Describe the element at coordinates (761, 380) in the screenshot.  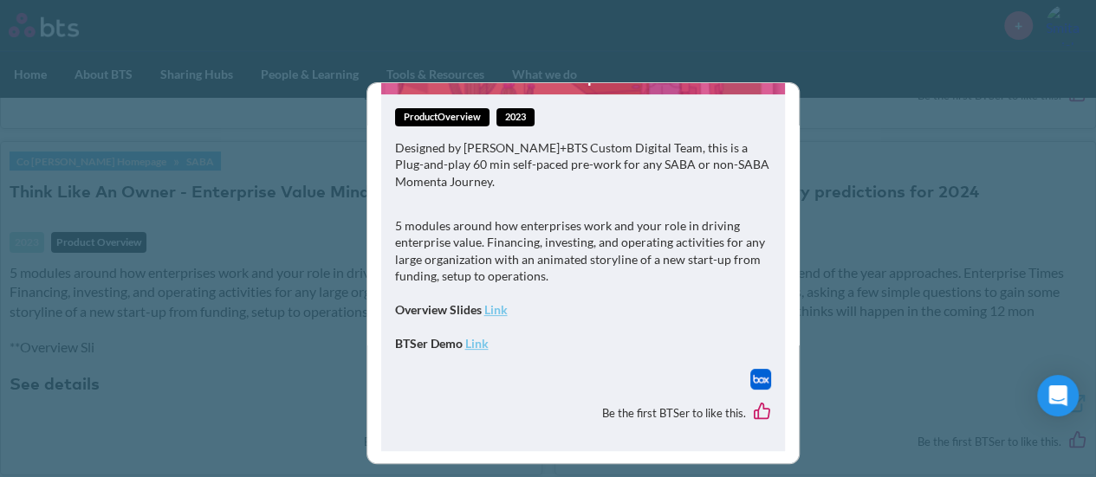
I see `img: Box logo` at that location.